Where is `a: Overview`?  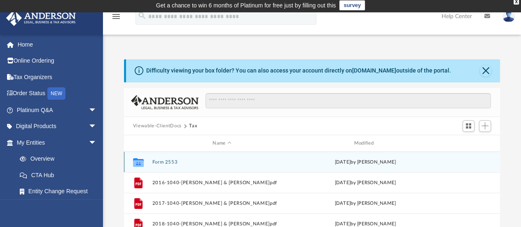
a: Overview is located at coordinates (60, 159).